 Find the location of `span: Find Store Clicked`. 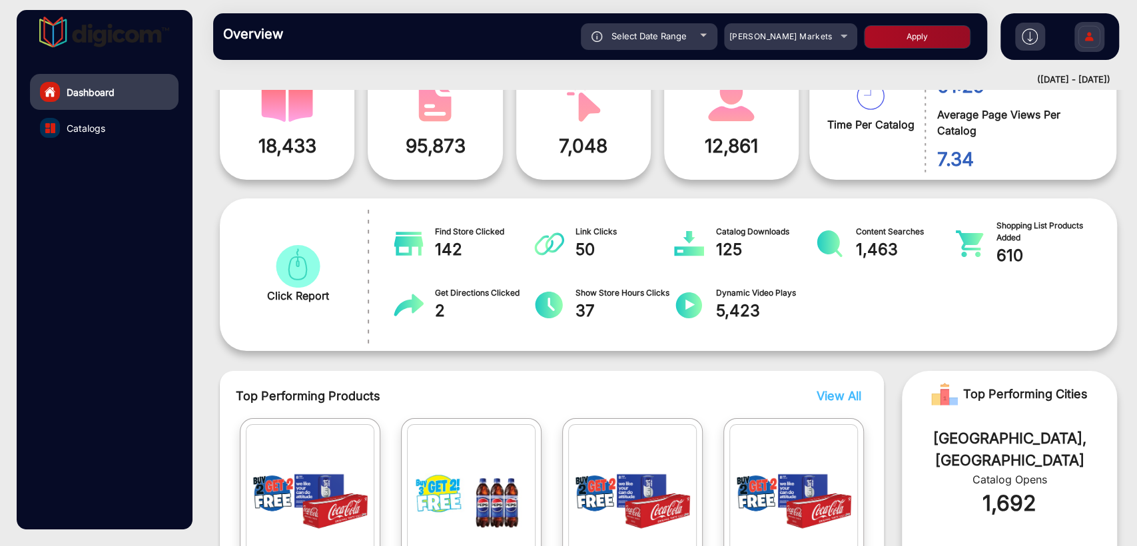

span: Find Store Clicked is located at coordinates (484, 232).